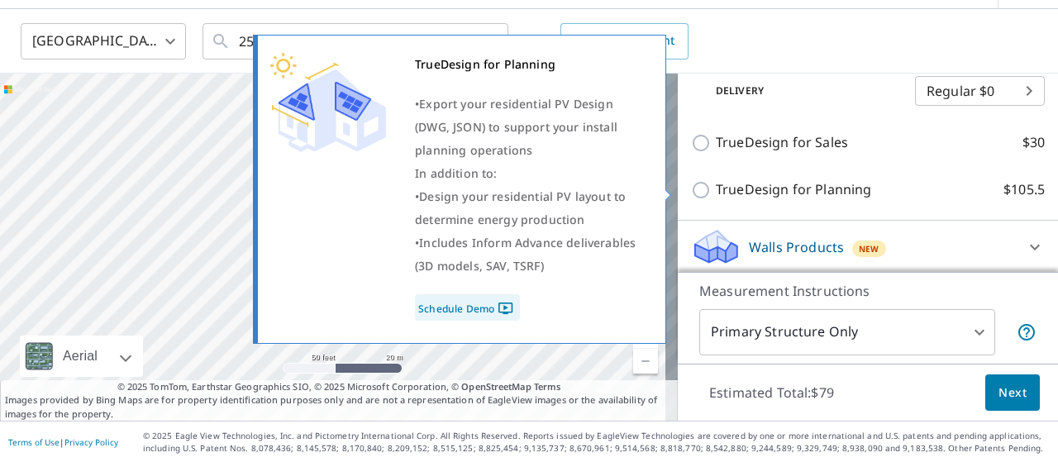 The image size is (1058, 462). Describe the element at coordinates (339, 387) in the screenshot. I see `span: © 2025 TomTom, Earthstar Geographics SIO, © 2025 Microsoft Corporation, ©` at that location.